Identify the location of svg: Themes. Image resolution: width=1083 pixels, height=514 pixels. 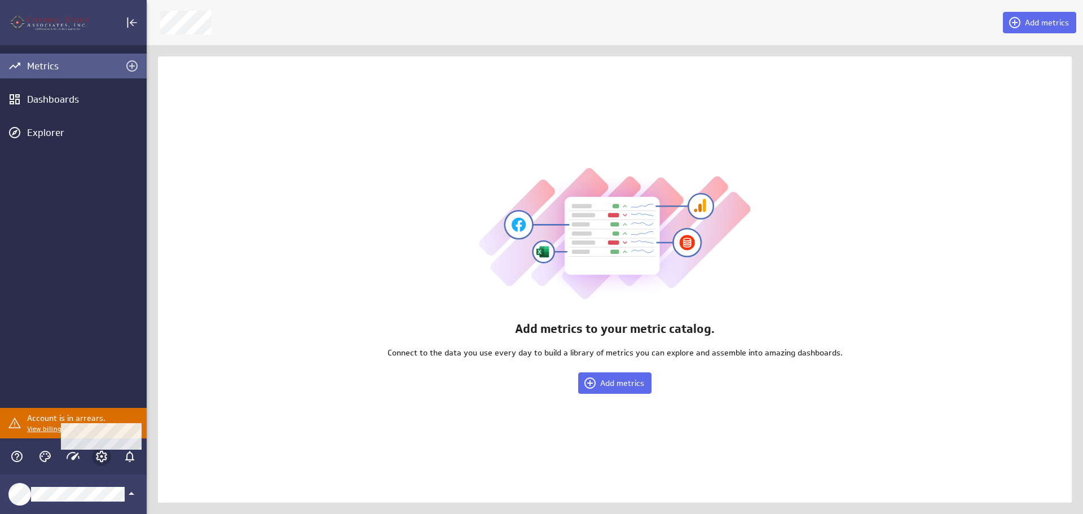
(45, 457).